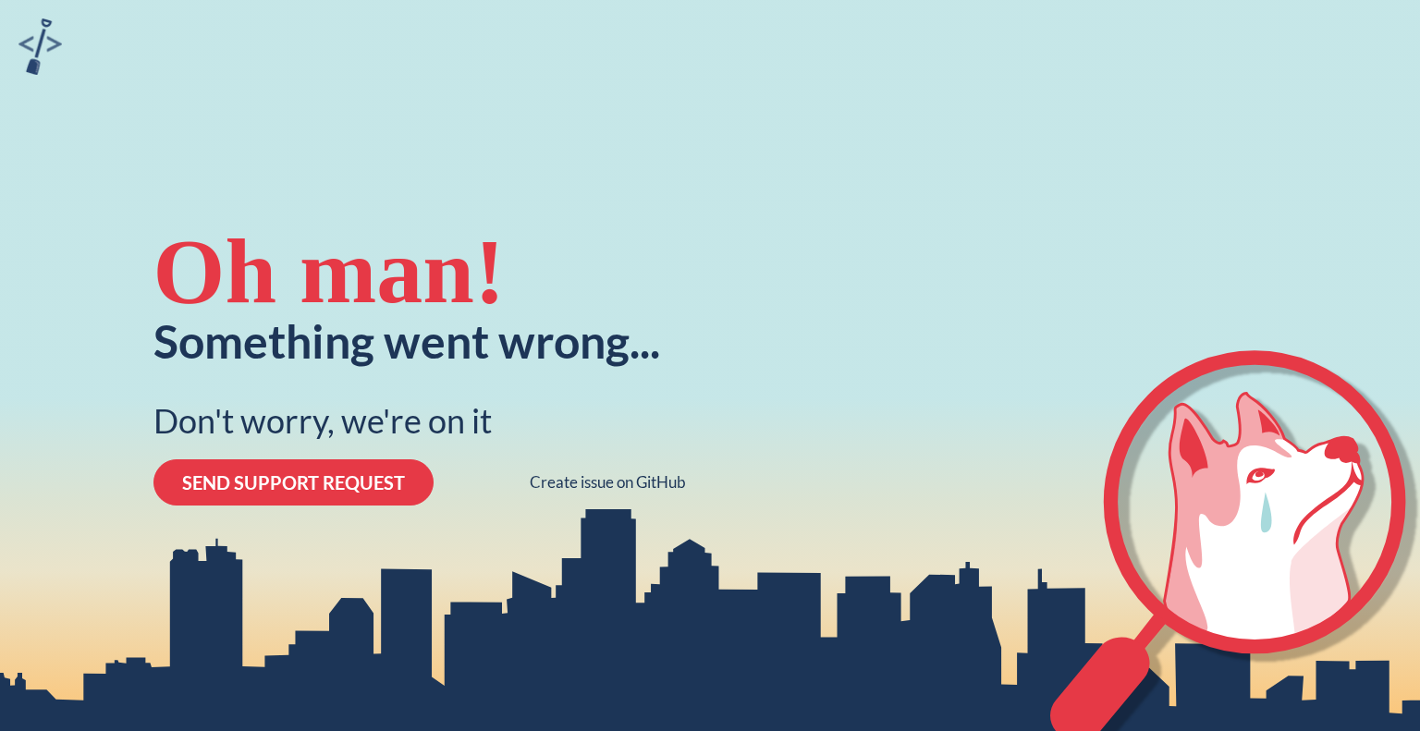 The image size is (1420, 731). What do you see at coordinates (293, 482) in the screenshot?
I see `button: SEND SUPPORT REQUEST` at bounding box center [293, 482].